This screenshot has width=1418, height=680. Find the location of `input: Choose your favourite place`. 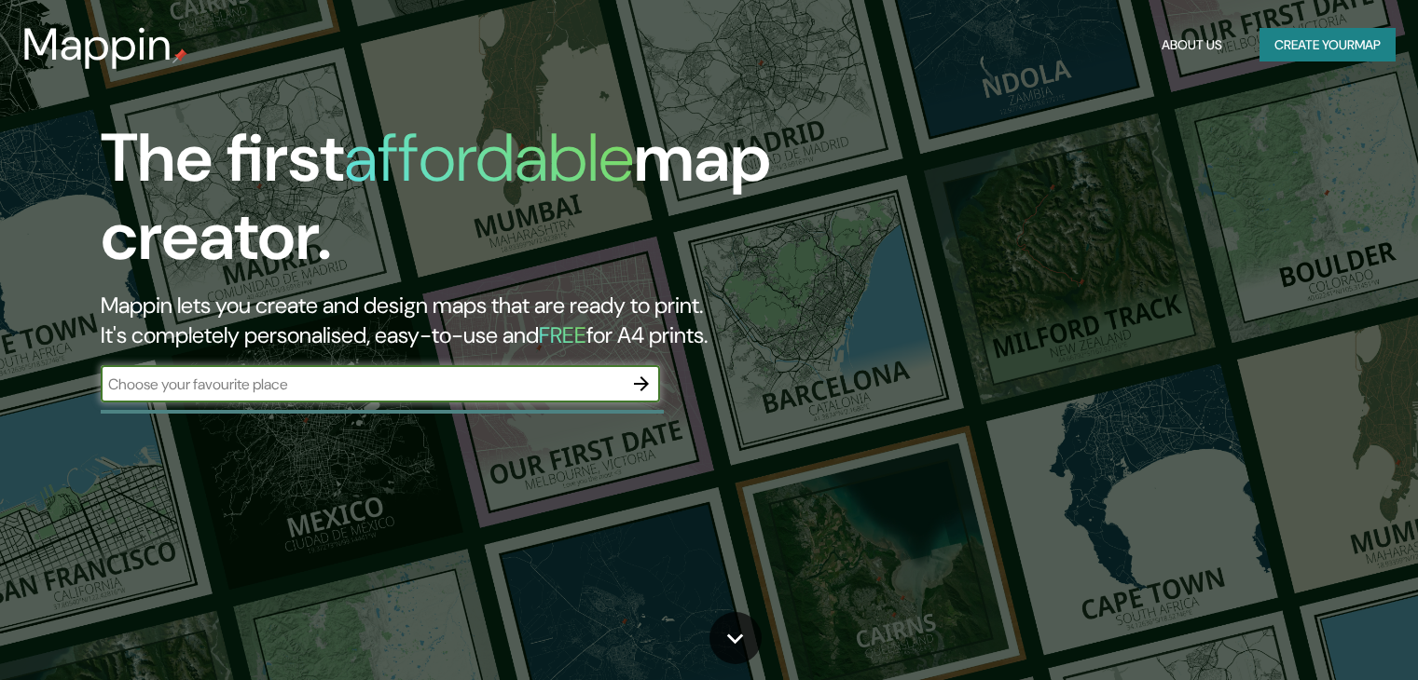

input: Choose your favourite place is located at coordinates (362, 384).